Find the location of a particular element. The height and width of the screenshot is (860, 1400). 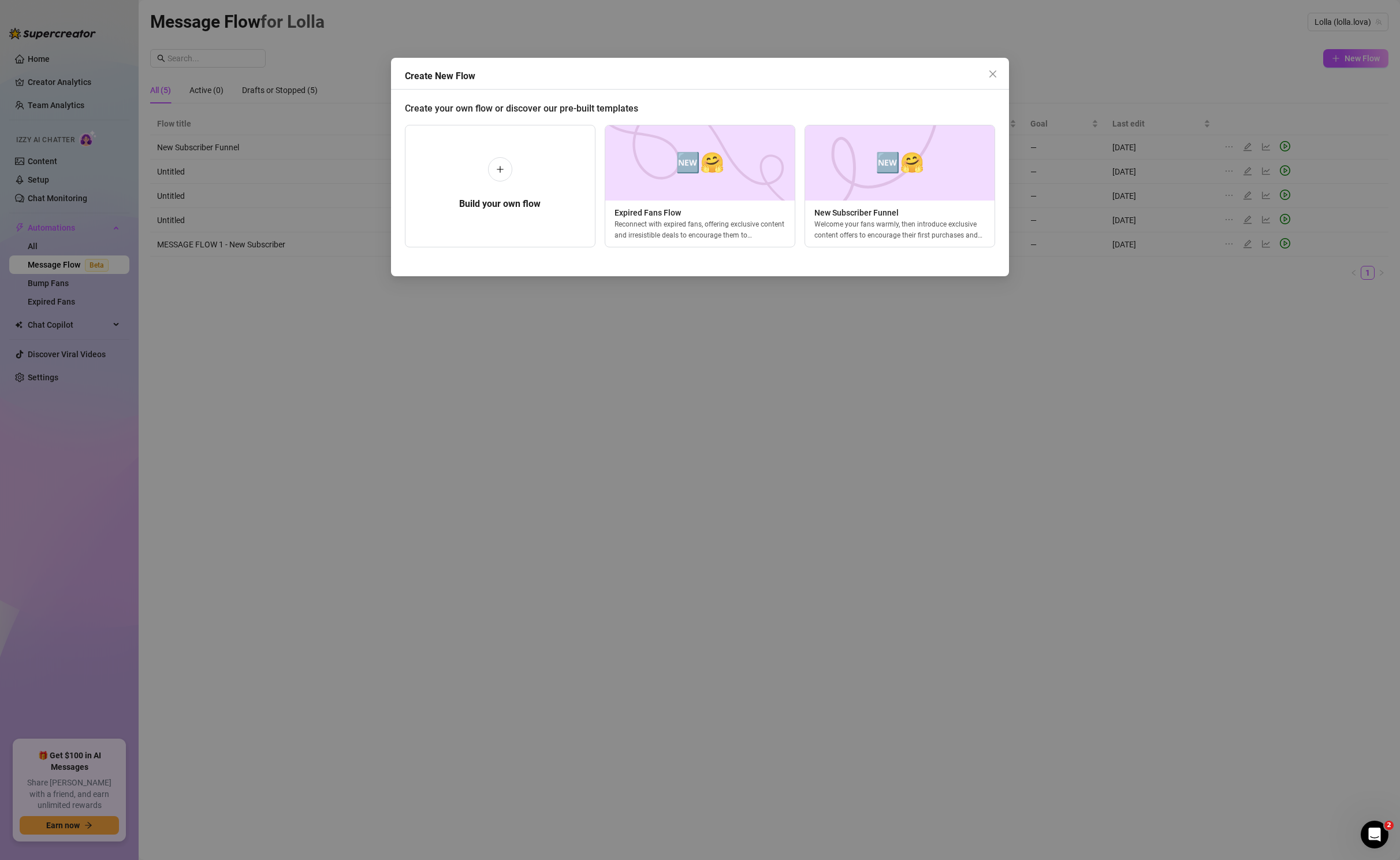

div: Reconnect with expired fans, offering exclusive content and irresistible deals to encourage them ... is located at coordinates (700, 229).